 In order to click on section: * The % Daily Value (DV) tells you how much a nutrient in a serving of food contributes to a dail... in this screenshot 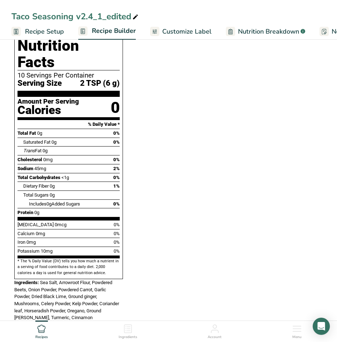, I will do `click(69, 267)`.